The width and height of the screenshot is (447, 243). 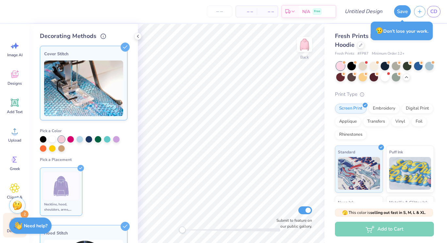 I want to click on div: Decorating Methods, so click(x=84, y=36).